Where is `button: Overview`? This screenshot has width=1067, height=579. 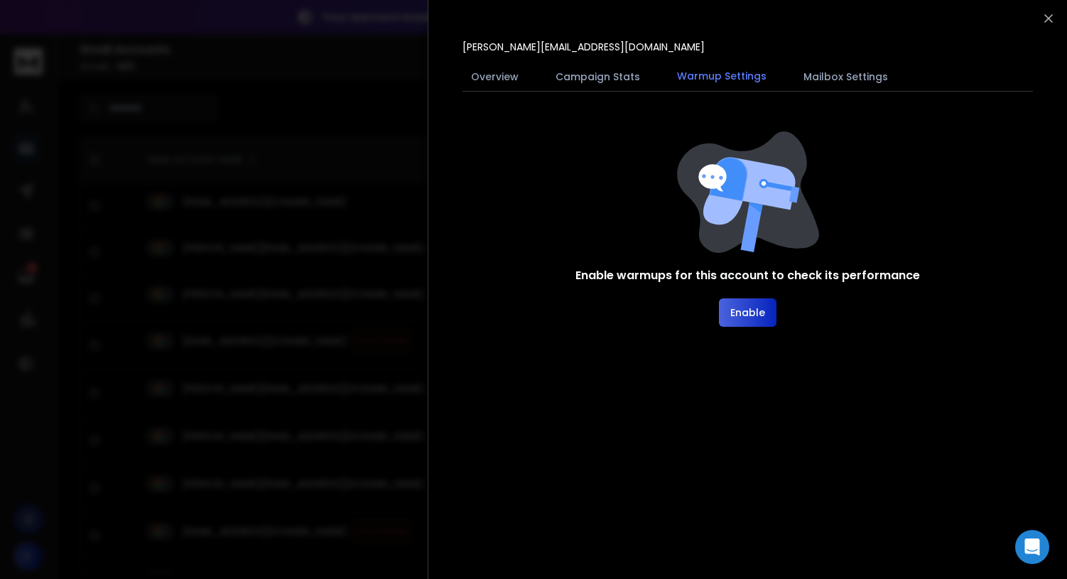
button: Overview is located at coordinates (494, 77).